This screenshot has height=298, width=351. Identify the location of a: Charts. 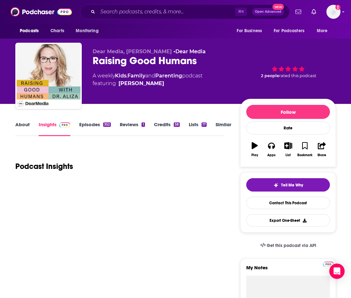
(57, 31).